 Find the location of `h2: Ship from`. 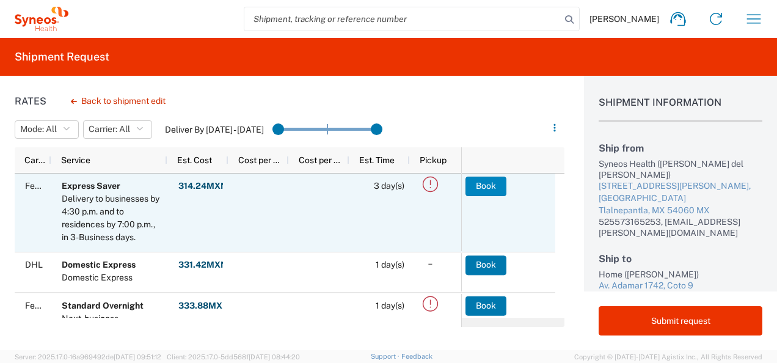

h2: Ship from is located at coordinates (680, 148).